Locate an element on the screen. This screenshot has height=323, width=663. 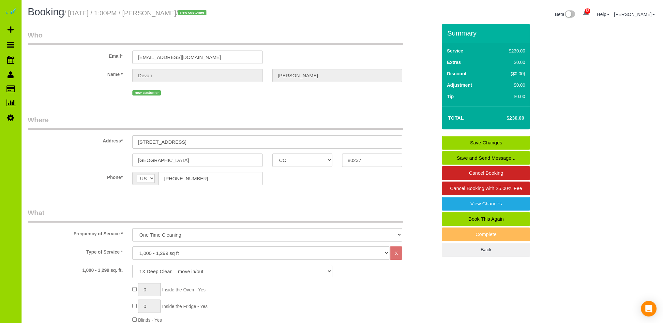
input: Phone* is located at coordinates (210, 178).